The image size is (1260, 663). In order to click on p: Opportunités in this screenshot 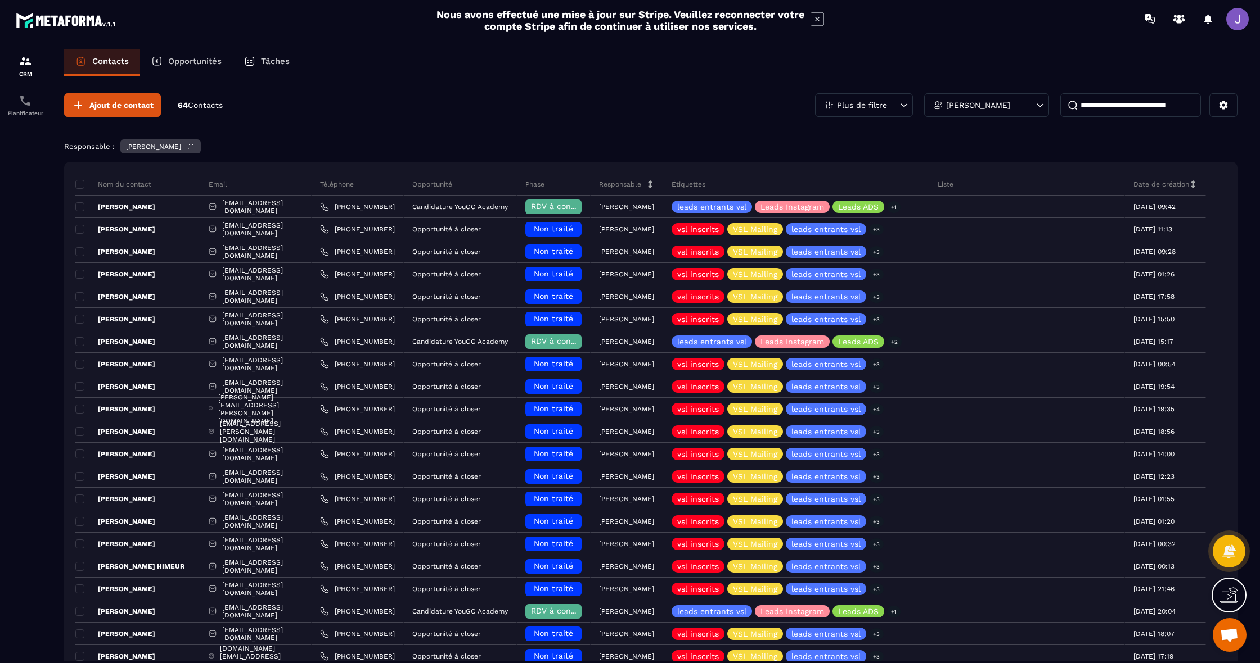, I will do `click(195, 61)`.